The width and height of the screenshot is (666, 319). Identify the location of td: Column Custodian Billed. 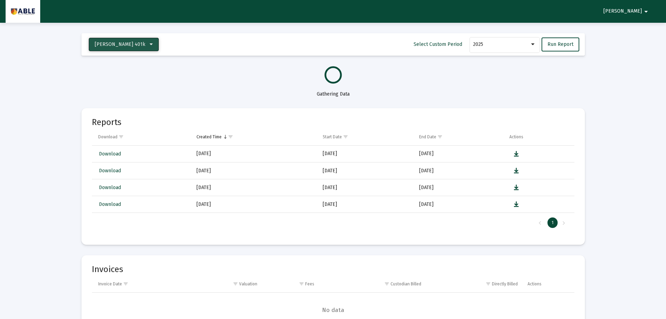
(372, 284).